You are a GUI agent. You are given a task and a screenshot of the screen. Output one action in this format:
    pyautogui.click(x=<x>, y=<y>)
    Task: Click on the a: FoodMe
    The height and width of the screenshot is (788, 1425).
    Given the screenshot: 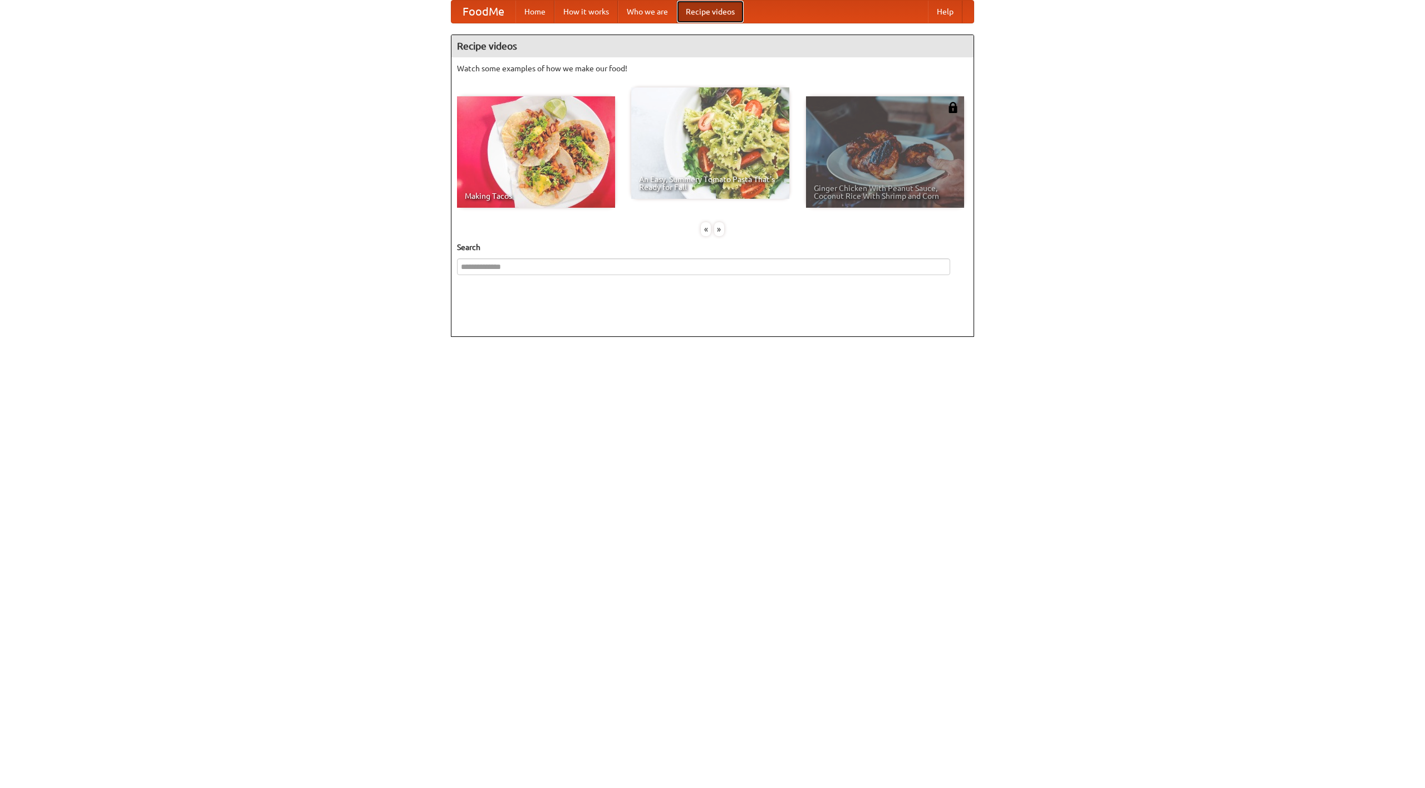 What is the action you would take?
    pyautogui.click(x=483, y=12)
    